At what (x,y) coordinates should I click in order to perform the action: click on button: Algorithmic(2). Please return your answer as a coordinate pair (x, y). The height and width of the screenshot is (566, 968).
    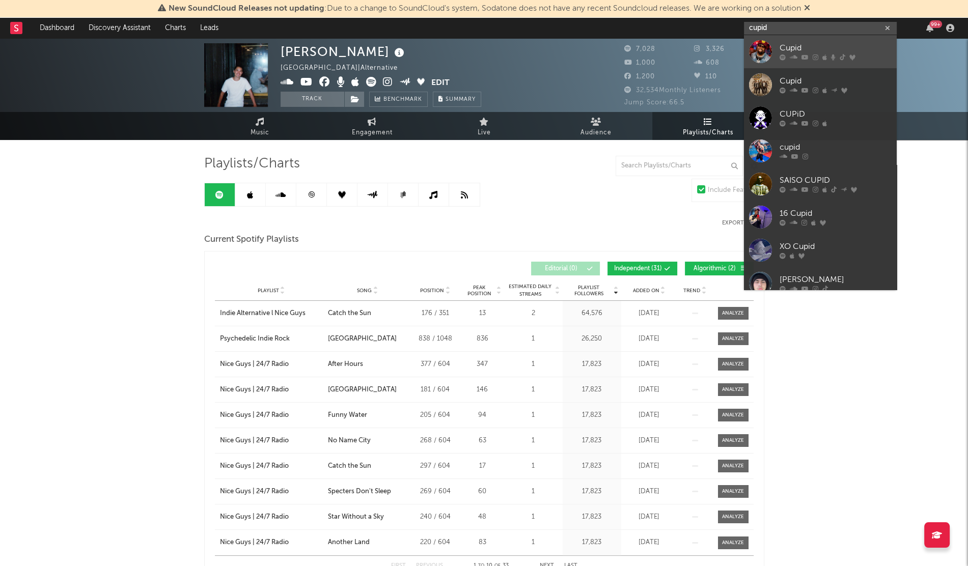
    Looking at the image, I should click on (719, 268).